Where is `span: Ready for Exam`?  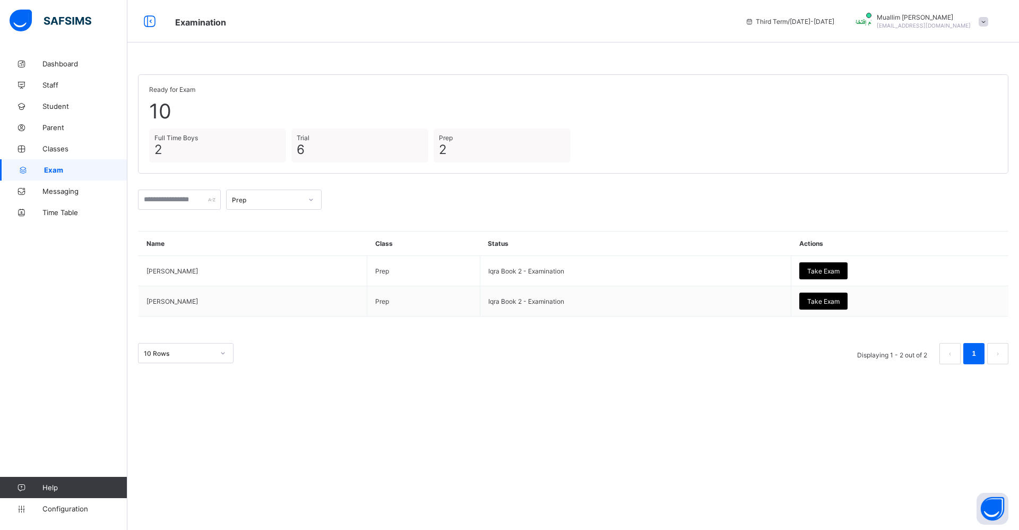 span: Ready for Exam is located at coordinates (573, 89).